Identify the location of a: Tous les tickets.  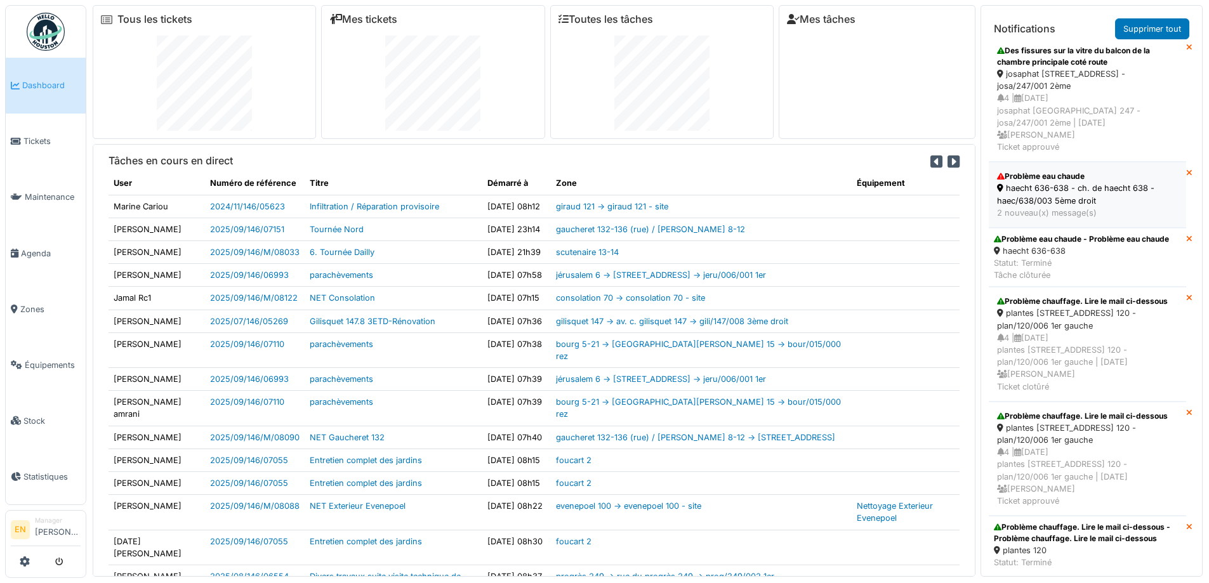
(155, 19).